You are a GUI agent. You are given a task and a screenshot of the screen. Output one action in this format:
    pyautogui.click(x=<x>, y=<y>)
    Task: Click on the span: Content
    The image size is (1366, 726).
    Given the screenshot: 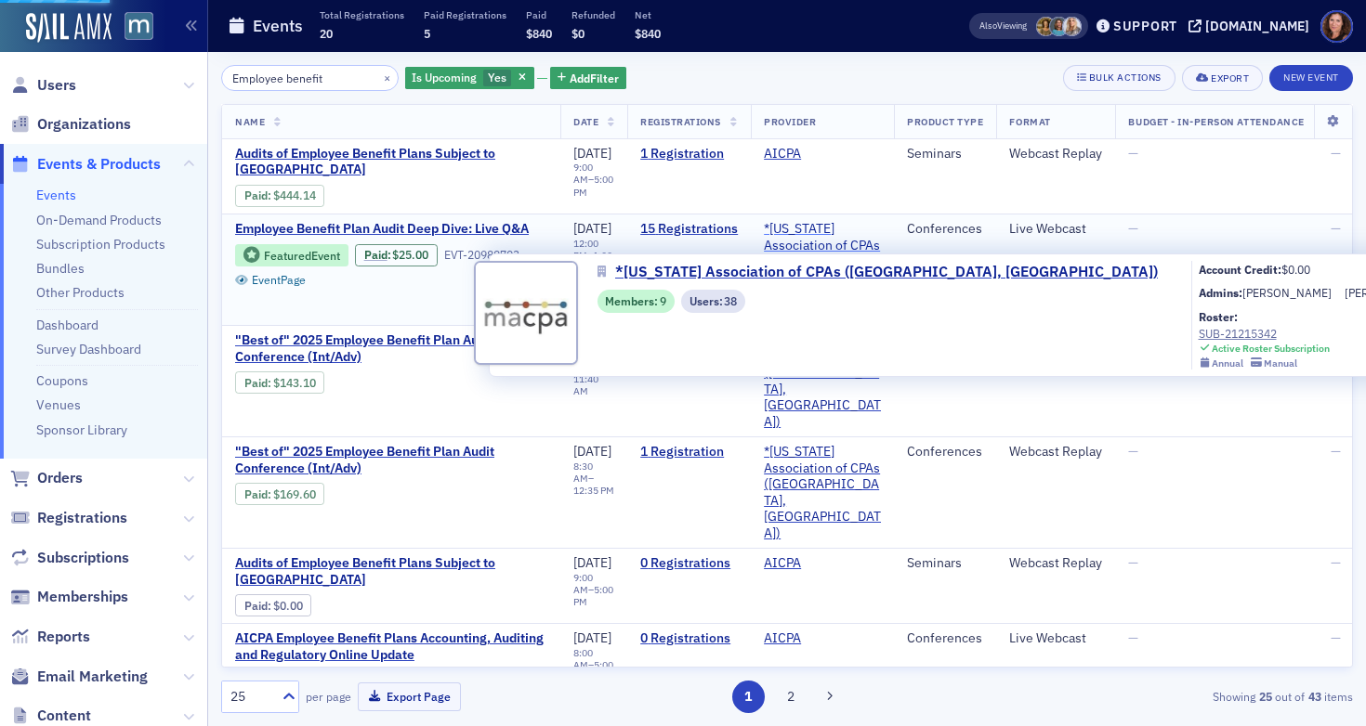 What is the action you would take?
    pyautogui.click(x=64, y=716)
    